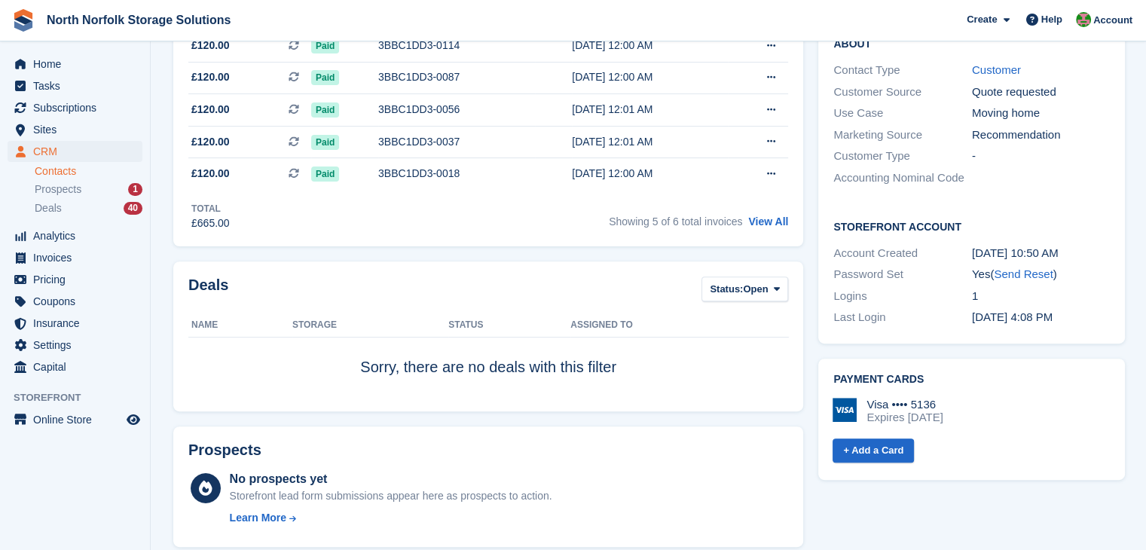 The height and width of the screenshot is (550, 1146). What do you see at coordinates (210, 223) in the screenshot?
I see `div: £665.00` at bounding box center [210, 223].